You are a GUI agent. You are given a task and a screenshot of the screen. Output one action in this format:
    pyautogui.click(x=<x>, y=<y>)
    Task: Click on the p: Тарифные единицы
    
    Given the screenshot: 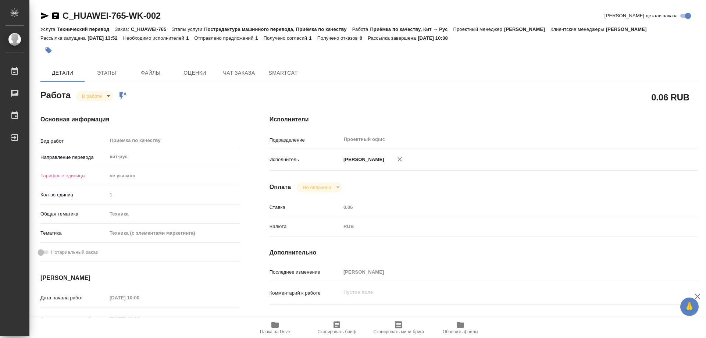 What is the action you would take?
    pyautogui.click(x=74, y=176)
    